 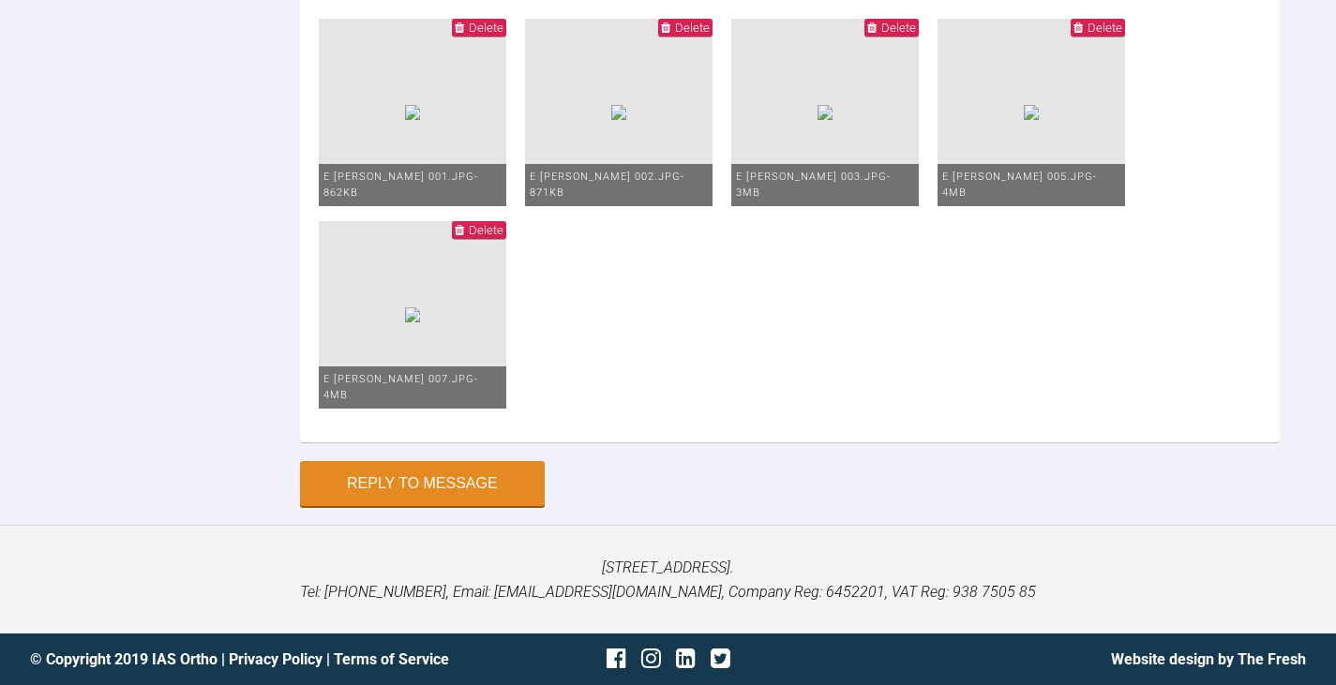 I want to click on div: © Copyright 2019 IAS Ortho | |, so click(x=243, y=660).